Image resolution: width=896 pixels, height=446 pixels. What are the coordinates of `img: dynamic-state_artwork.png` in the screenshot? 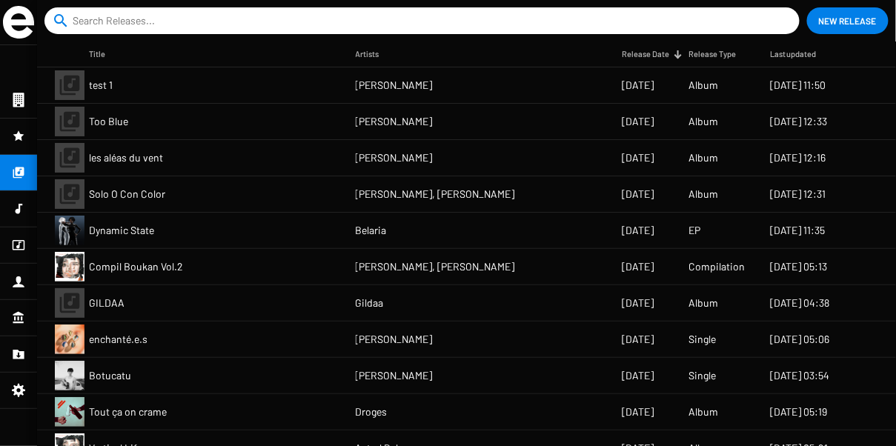 It's located at (70, 230).